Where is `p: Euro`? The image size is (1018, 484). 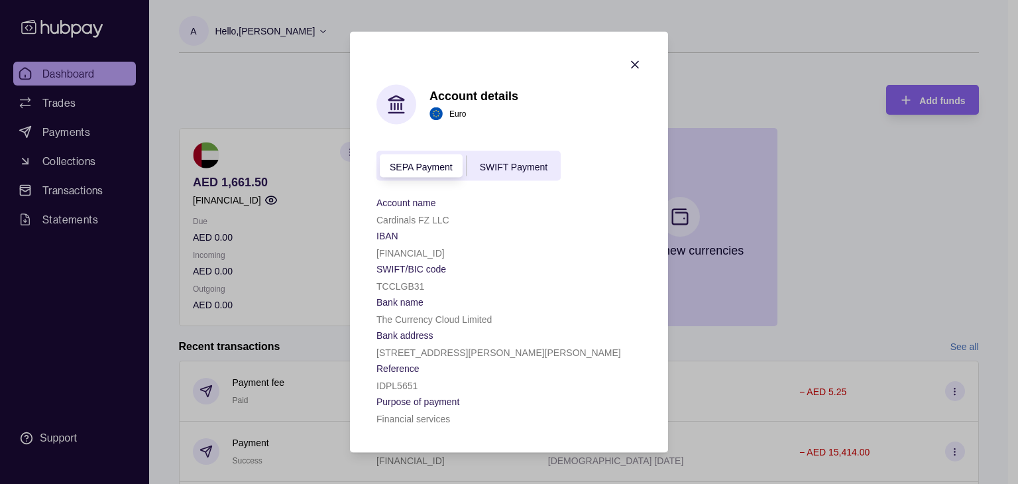
p: Euro is located at coordinates (458, 113).